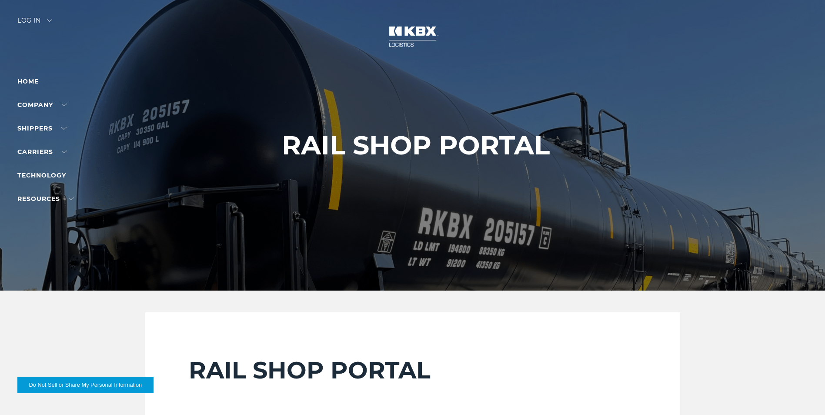 Image resolution: width=825 pixels, height=415 pixels. What do you see at coordinates (413, 370) in the screenshot?
I see `h2: RAIL SHOP PORTAL` at bounding box center [413, 370].